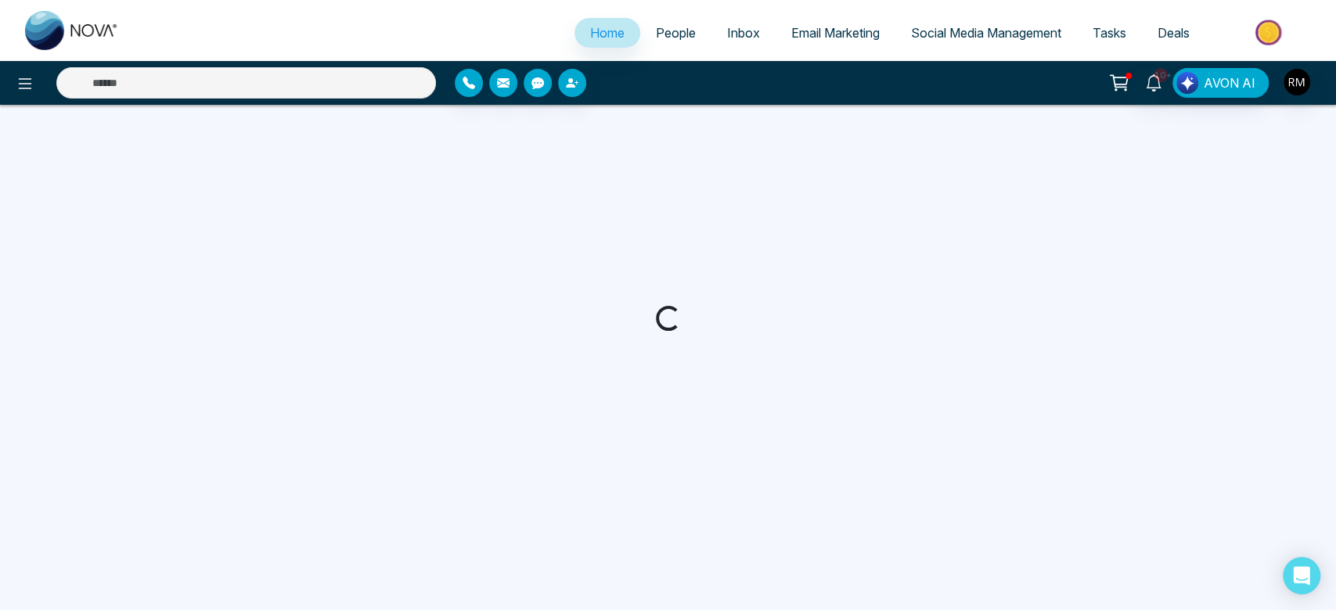 The width and height of the screenshot is (1336, 610). Describe the element at coordinates (986, 33) in the screenshot. I see `span: Social Media Management` at that location.